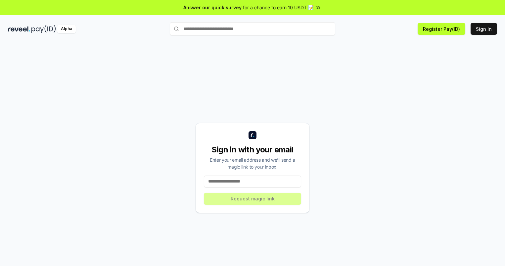 The width and height of the screenshot is (505, 266). What do you see at coordinates (19, 29) in the screenshot?
I see `img: reveel_dark` at bounding box center [19, 29].